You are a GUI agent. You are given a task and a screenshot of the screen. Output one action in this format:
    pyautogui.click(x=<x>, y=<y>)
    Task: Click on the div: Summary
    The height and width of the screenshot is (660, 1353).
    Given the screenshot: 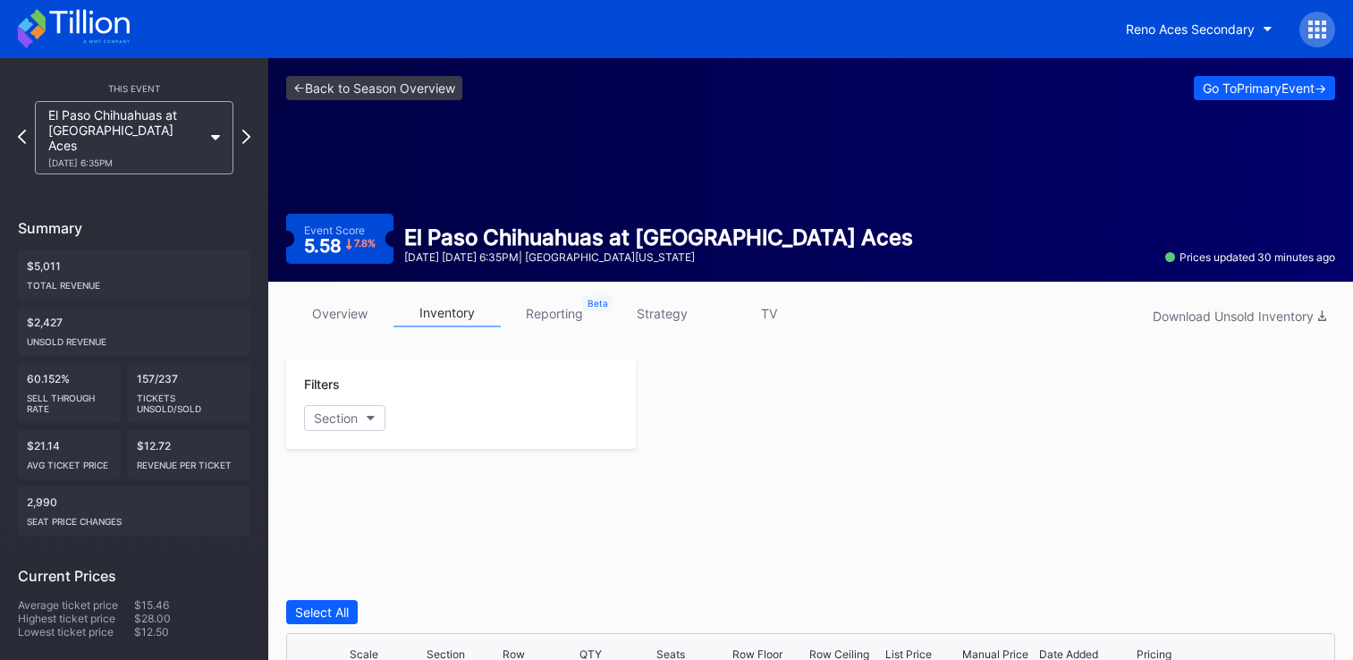 What is the action you would take?
    pyautogui.click(x=134, y=228)
    